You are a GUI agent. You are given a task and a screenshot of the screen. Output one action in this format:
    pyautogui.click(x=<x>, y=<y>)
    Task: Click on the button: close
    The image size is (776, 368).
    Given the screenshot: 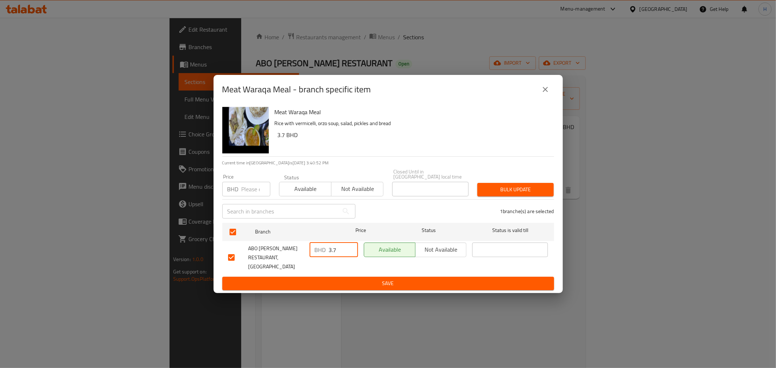 What is the action you would take?
    pyautogui.click(x=545, y=90)
    